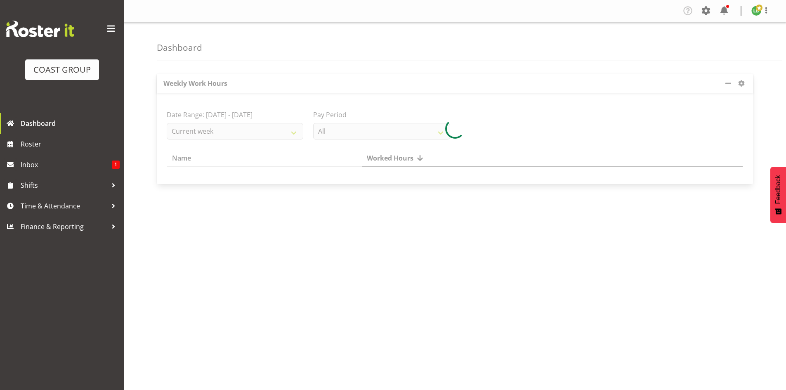 Image resolution: width=786 pixels, height=390 pixels. I want to click on span: 1, so click(115, 165).